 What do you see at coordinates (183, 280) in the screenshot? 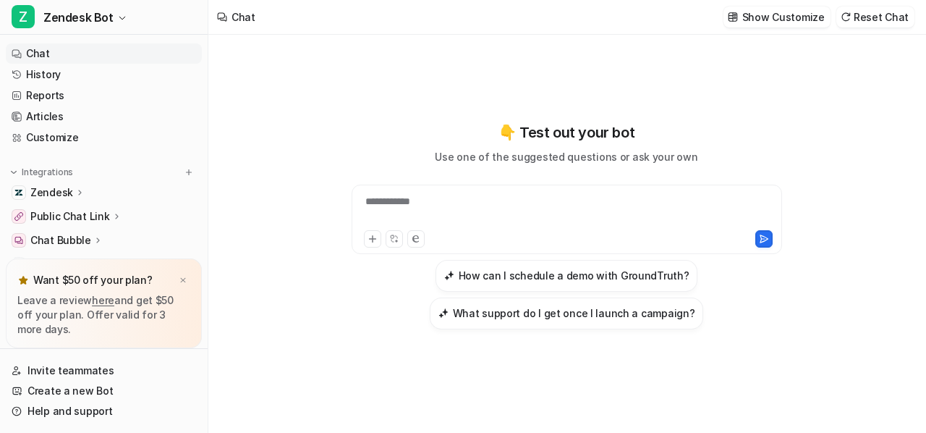
I see `img: x` at bounding box center [183, 280].